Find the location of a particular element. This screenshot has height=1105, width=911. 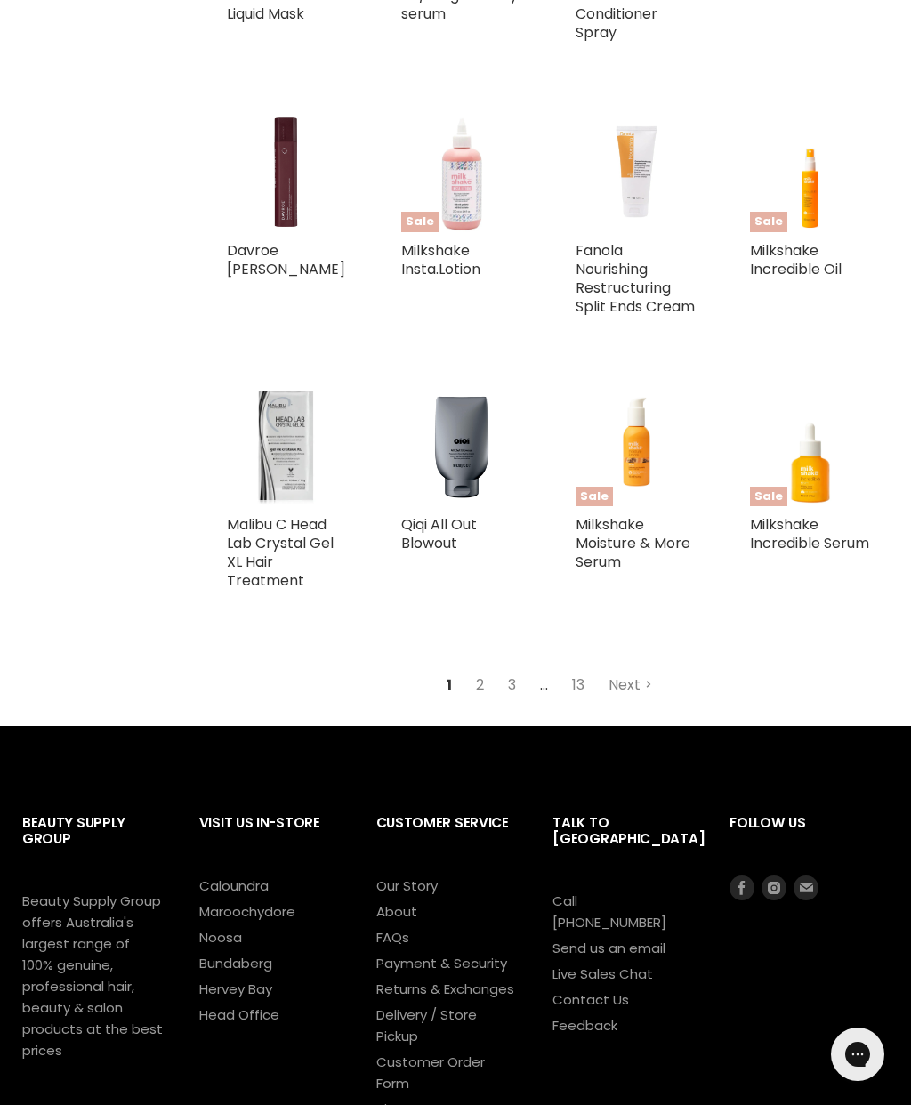

a: Milkshake Incredible OilSale is located at coordinates (810, 172).